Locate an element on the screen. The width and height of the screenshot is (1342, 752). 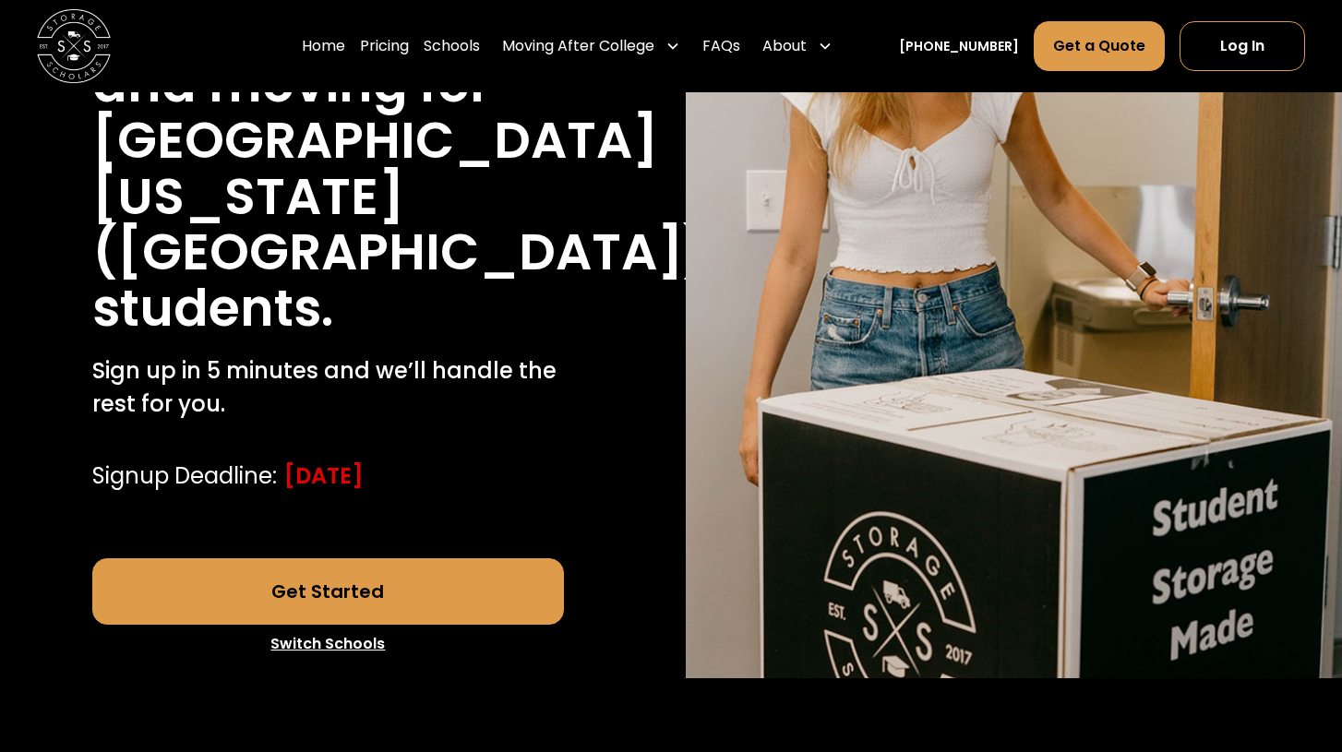
img: Storage Scholars main logo is located at coordinates (74, 46).